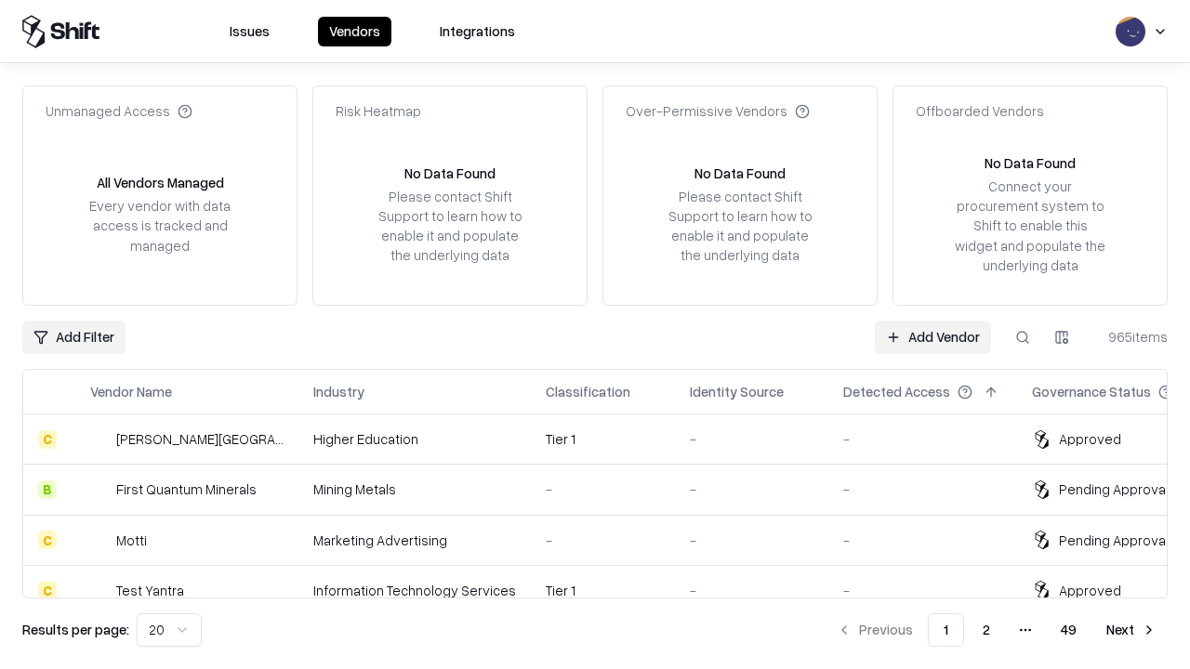 This screenshot has width=1190, height=669. I want to click on button: Integrations, so click(477, 32).